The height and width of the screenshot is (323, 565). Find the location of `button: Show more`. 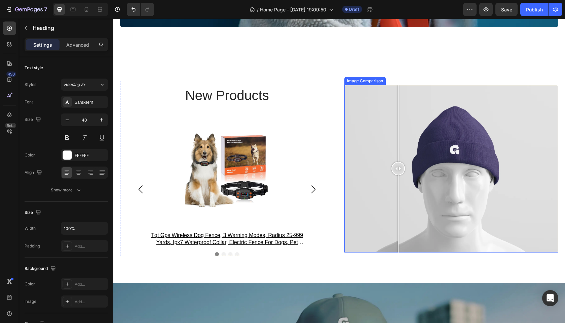

button: Show more is located at coordinates (66, 190).